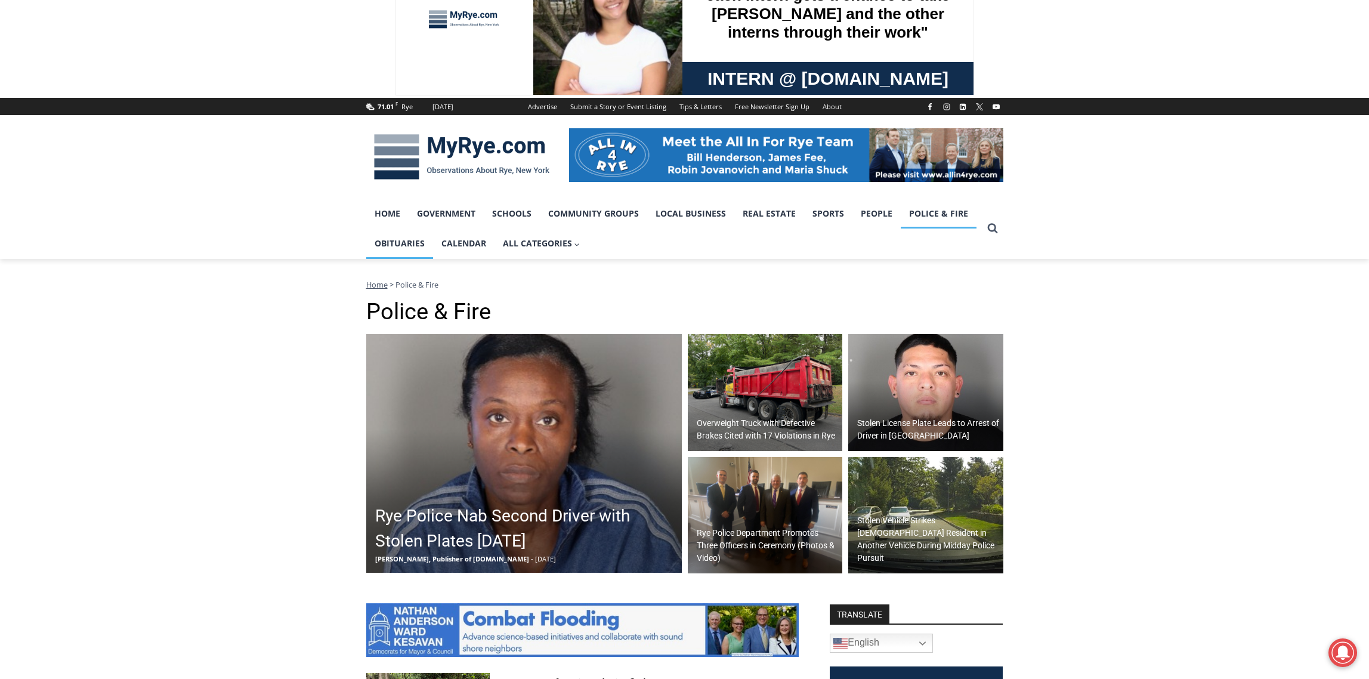  I want to click on div: Rye, so click(407, 107).